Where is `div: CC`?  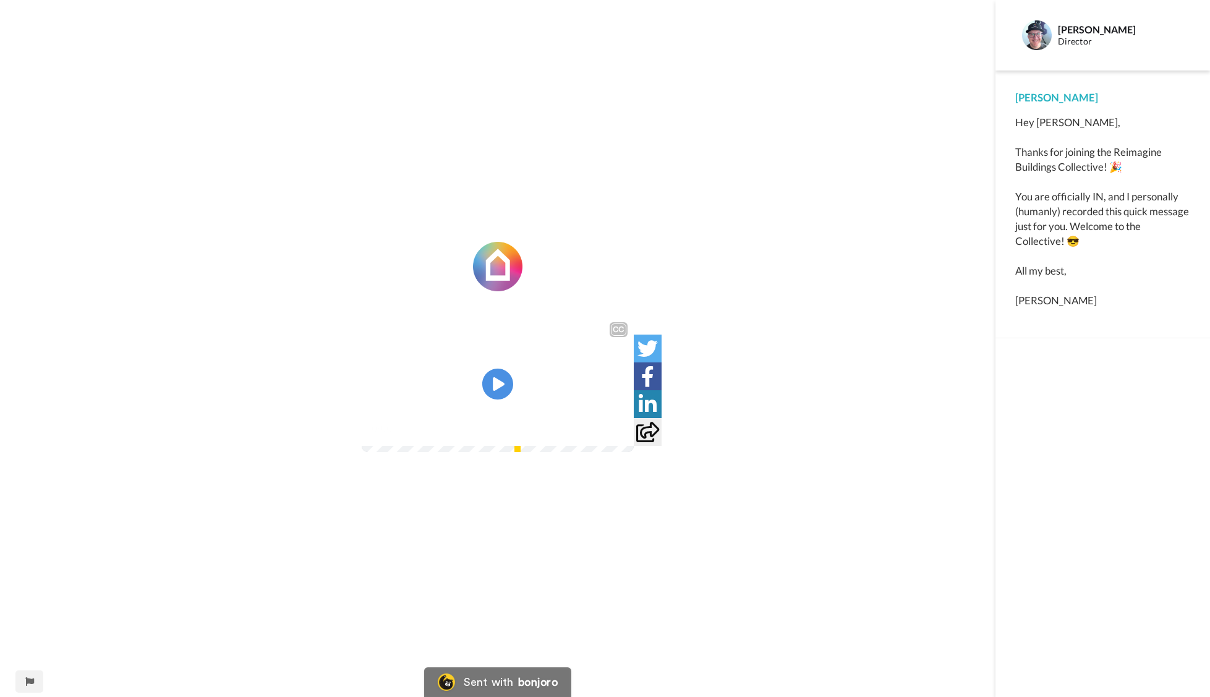
div: CC is located at coordinates (618, 330).